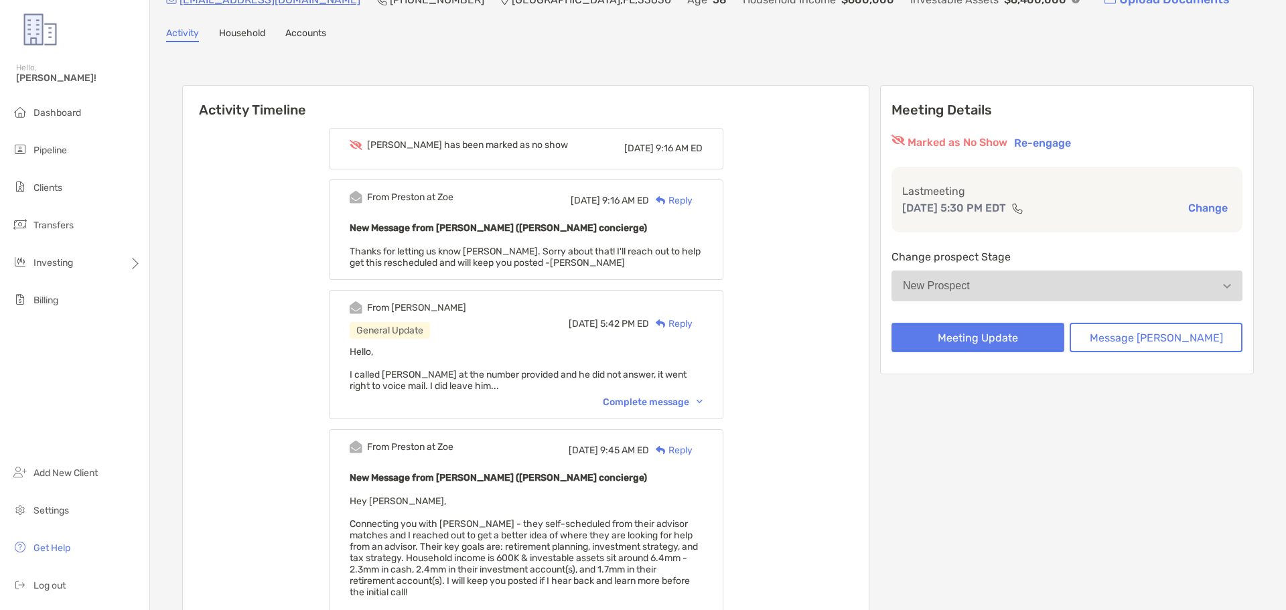  What do you see at coordinates (652, 402) in the screenshot?
I see `div: Complete message` at bounding box center [652, 402].